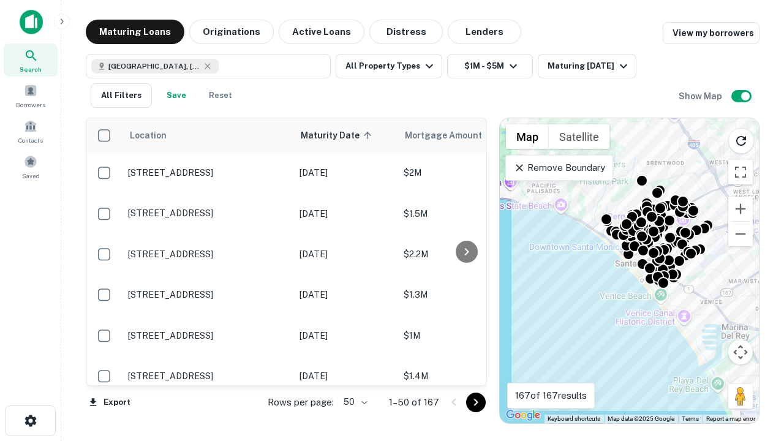 The width and height of the screenshot is (784, 441). I want to click on a: Open this area in Google Maps (opens a new window), so click(523, 415).